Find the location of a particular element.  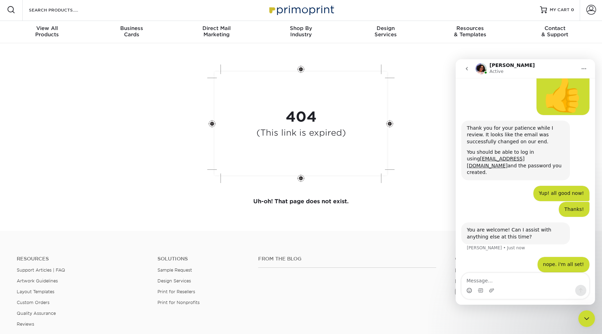

button: Upload attachment is located at coordinates (36, 231).